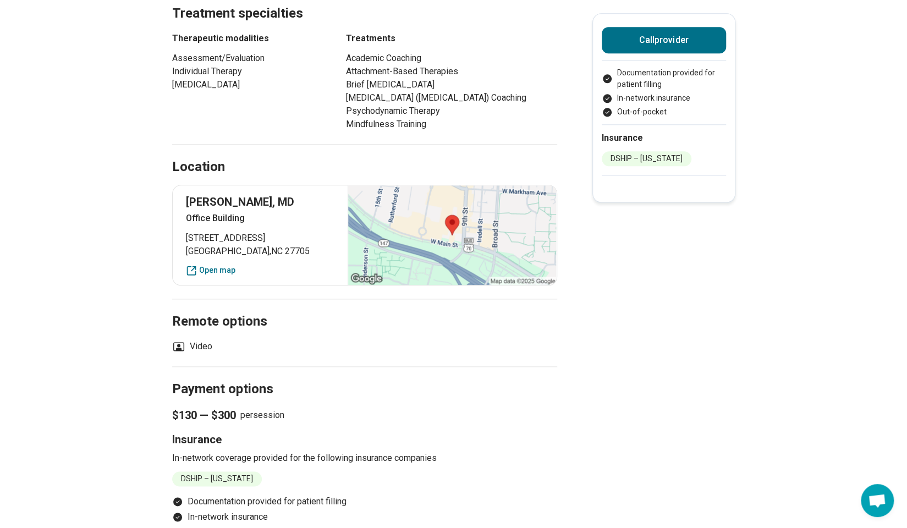  I want to click on p: In-network coverage provided for the following insurance companies, so click(364, 458).